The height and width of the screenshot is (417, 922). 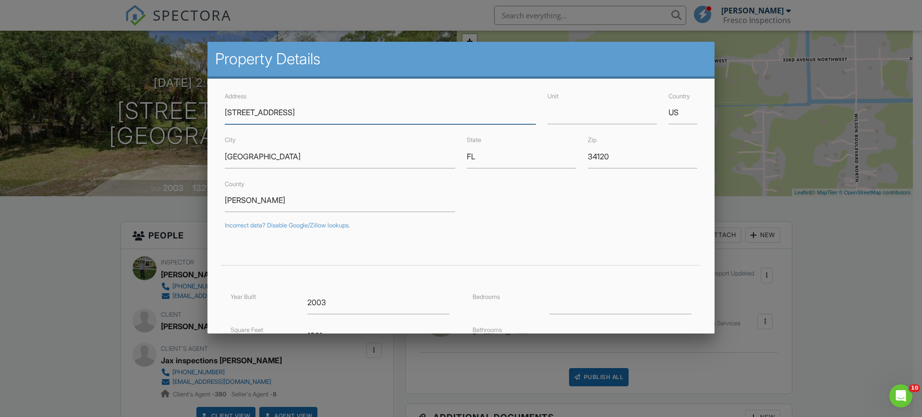 What do you see at coordinates (461, 226) in the screenshot?
I see `div: Incorrect data? Disable Google/Zillow lookups.` at bounding box center [461, 226].